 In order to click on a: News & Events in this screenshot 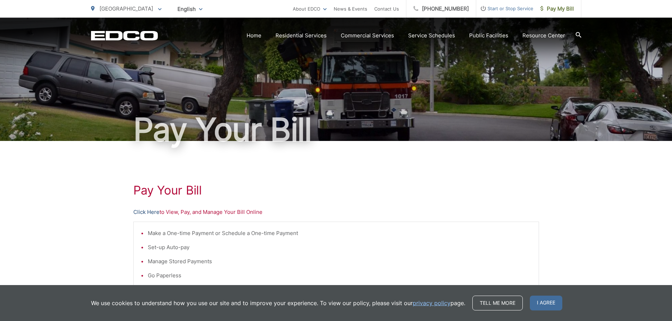, I will do `click(350, 9)`.